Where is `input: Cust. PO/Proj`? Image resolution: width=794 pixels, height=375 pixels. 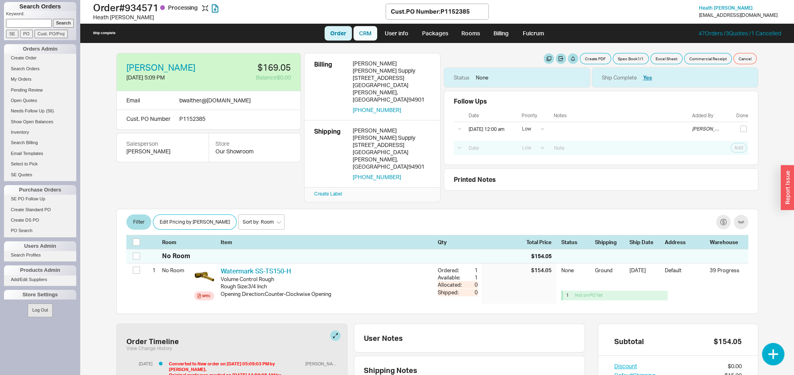
input: Cust. PO/Proj is located at coordinates (51, 34).